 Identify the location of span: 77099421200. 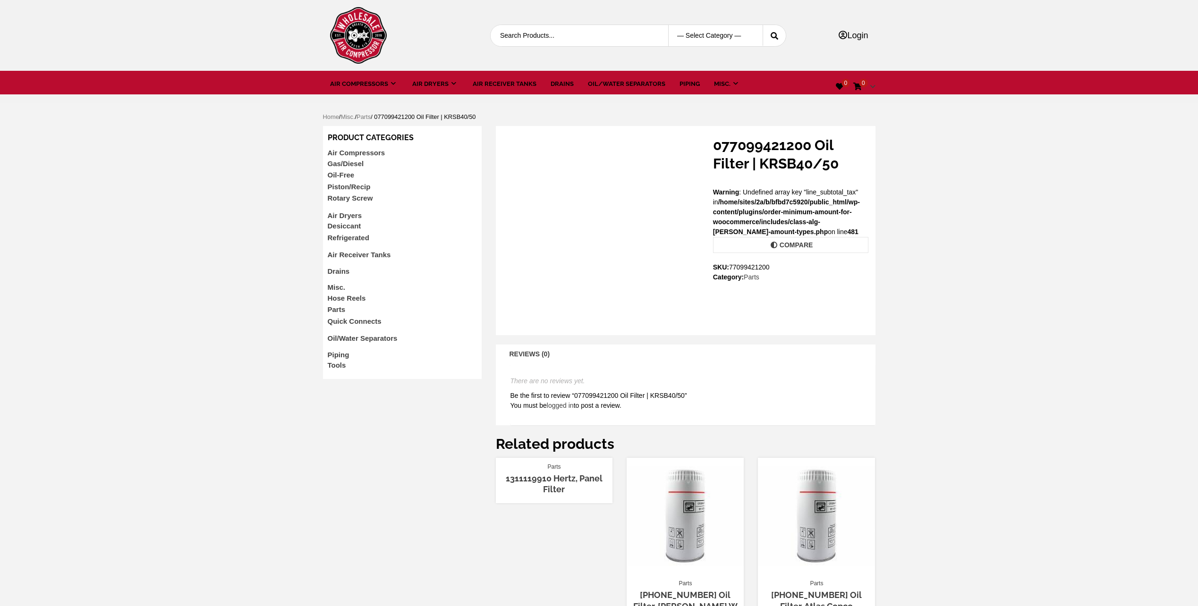
(749, 267).